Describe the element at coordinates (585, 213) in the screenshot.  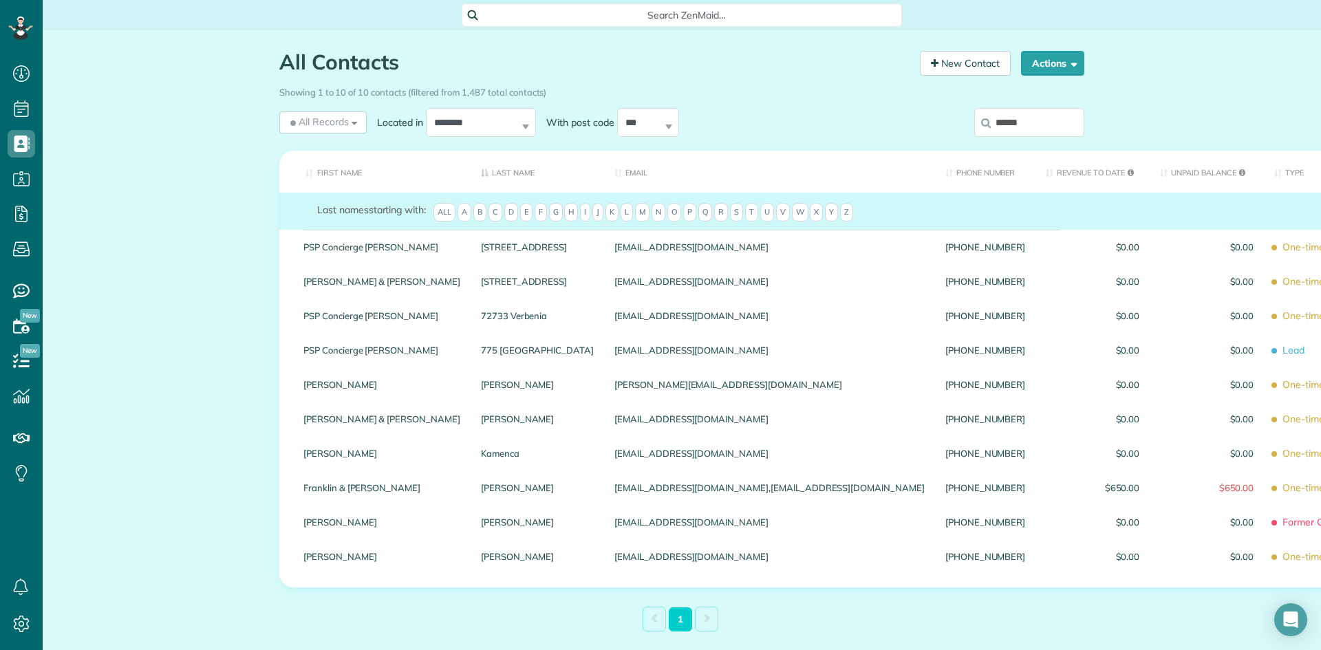
I see `span: I` at that location.